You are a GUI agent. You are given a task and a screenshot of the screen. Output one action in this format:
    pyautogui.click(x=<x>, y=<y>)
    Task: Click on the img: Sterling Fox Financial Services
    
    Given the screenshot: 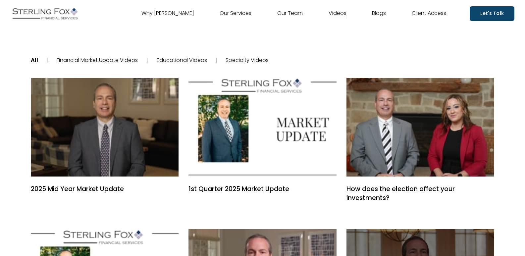 What is the action you would take?
    pyautogui.click(x=45, y=14)
    